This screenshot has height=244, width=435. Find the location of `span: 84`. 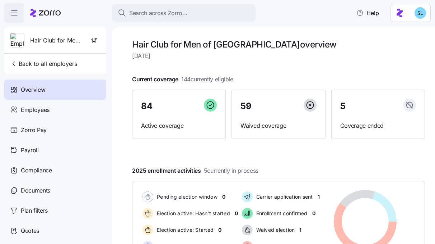

span: 84 is located at coordinates (147, 106).